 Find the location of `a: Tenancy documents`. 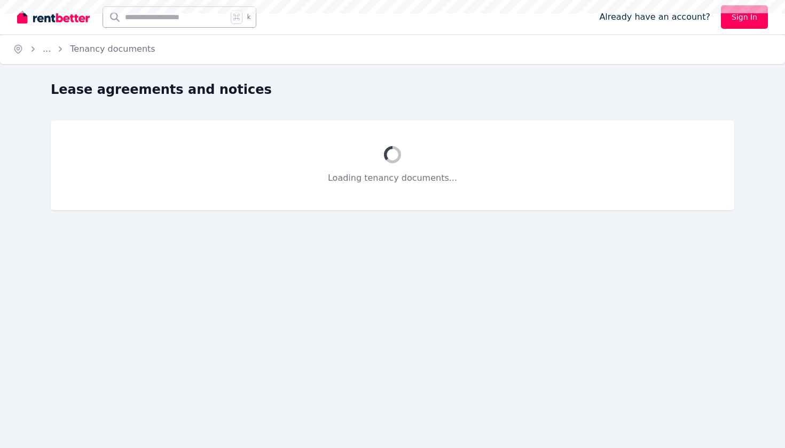

a: Tenancy documents is located at coordinates (112, 49).